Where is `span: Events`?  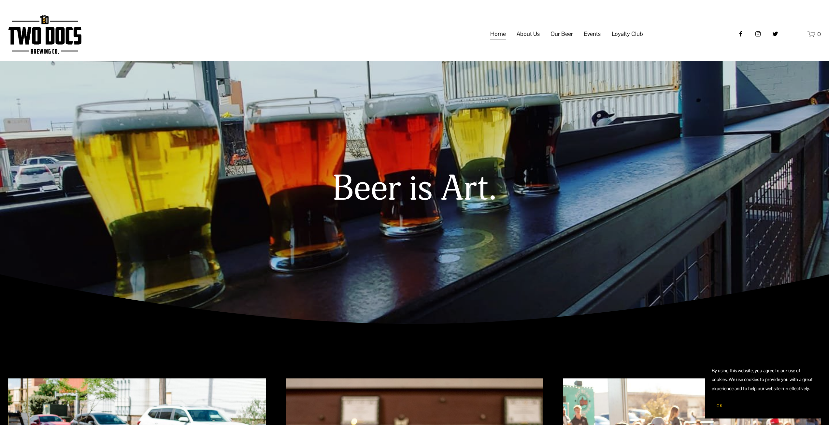 span: Events is located at coordinates (592, 34).